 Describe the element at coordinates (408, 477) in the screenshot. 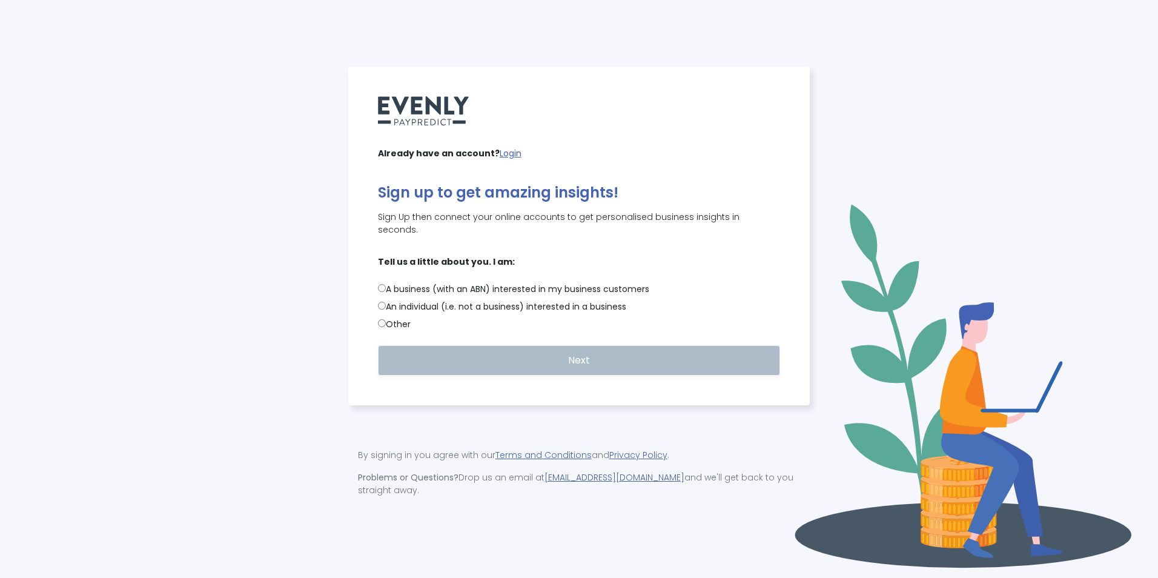

I see `strong: Problems or Questions?` at that location.